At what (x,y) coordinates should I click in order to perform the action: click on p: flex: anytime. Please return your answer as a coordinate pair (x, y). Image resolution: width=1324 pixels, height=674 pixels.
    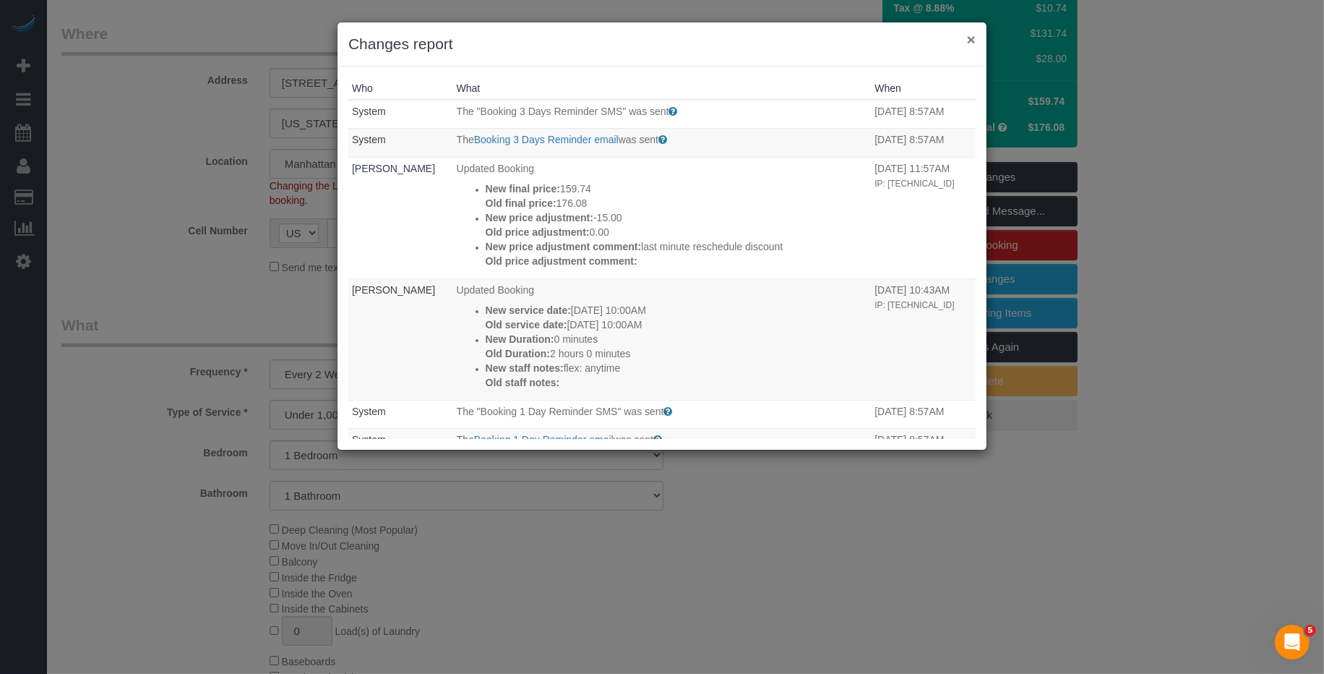
    Looking at the image, I should click on (677, 368).